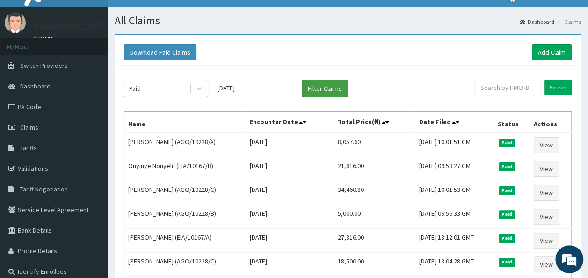  Describe the element at coordinates (185, 123) in the screenshot. I see `th: Name` at that location.